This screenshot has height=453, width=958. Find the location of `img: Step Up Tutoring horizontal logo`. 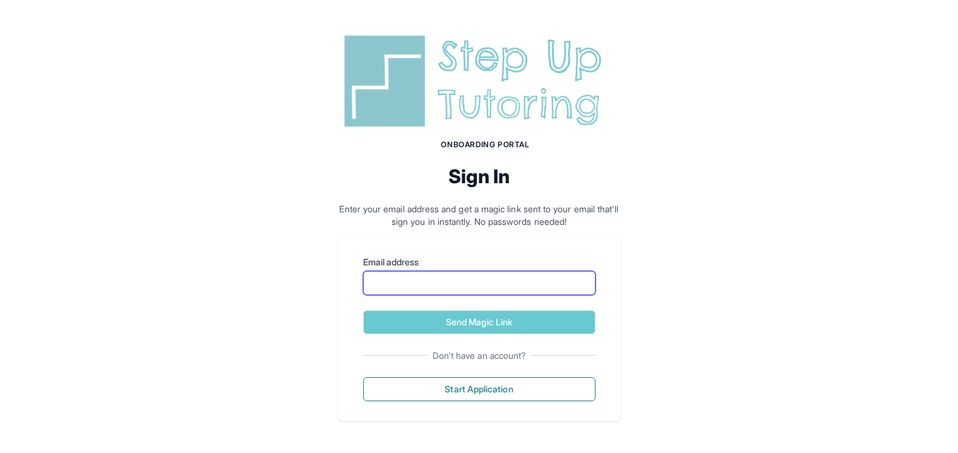

img: Step Up Tutoring horizontal logo is located at coordinates (479, 81).